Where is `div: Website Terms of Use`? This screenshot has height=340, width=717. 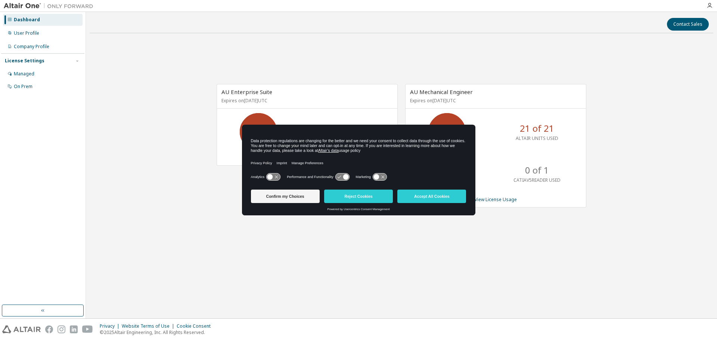 div: Website Terms of Use is located at coordinates (149, 326).